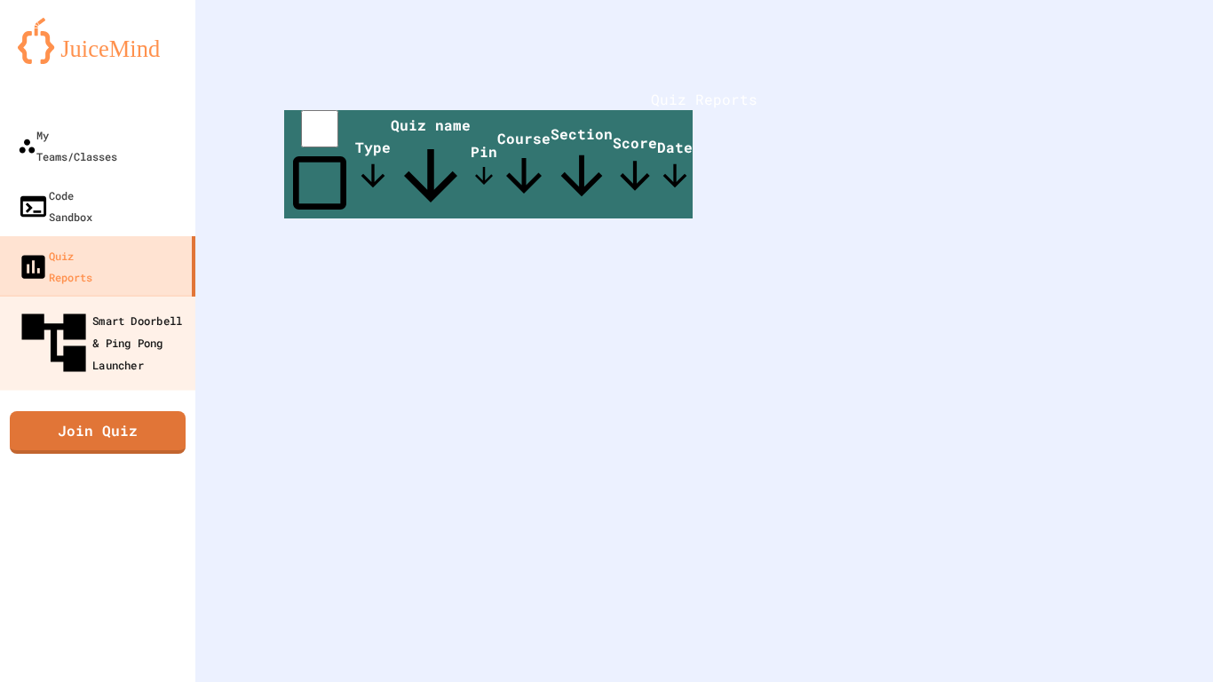  What do you see at coordinates (103, 343) in the screenshot?
I see `div: Smart Doorbell & Ping Pong Launcher` at bounding box center [103, 343].